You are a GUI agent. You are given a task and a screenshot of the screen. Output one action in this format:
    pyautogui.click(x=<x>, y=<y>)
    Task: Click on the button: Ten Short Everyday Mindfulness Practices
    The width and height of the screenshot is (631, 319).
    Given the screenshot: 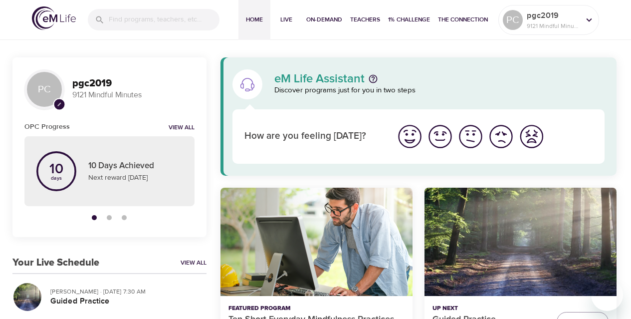 What is the action you would take?
    pyautogui.click(x=316, y=241)
    